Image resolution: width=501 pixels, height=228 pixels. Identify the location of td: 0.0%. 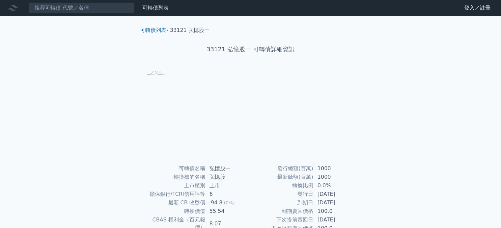
(336, 186).